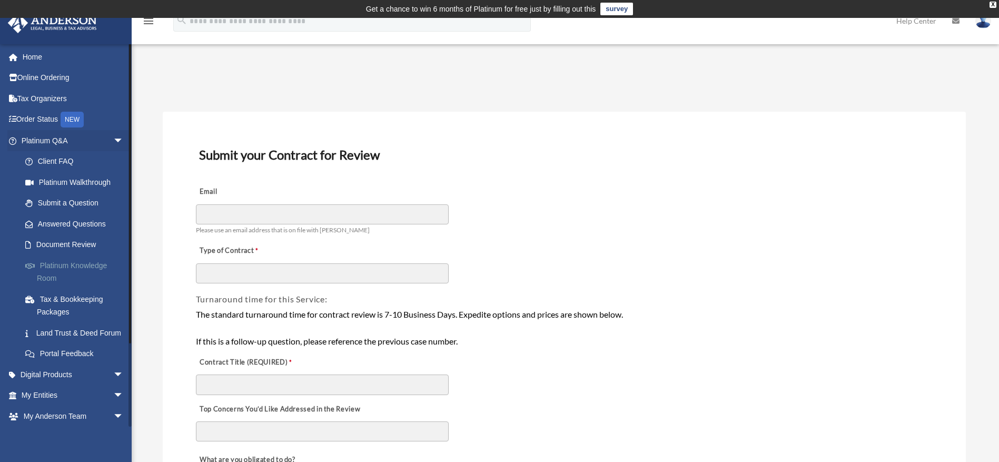 The height and width of the screenshot is (462, 999). I want to click on img: Anderson Advisors Platinum Portal, so click(52, 23).